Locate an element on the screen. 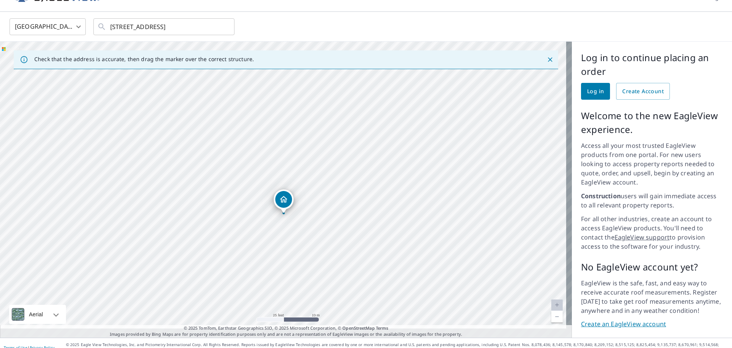  a: OpenStreetMap is located at coordinates (359, 327).